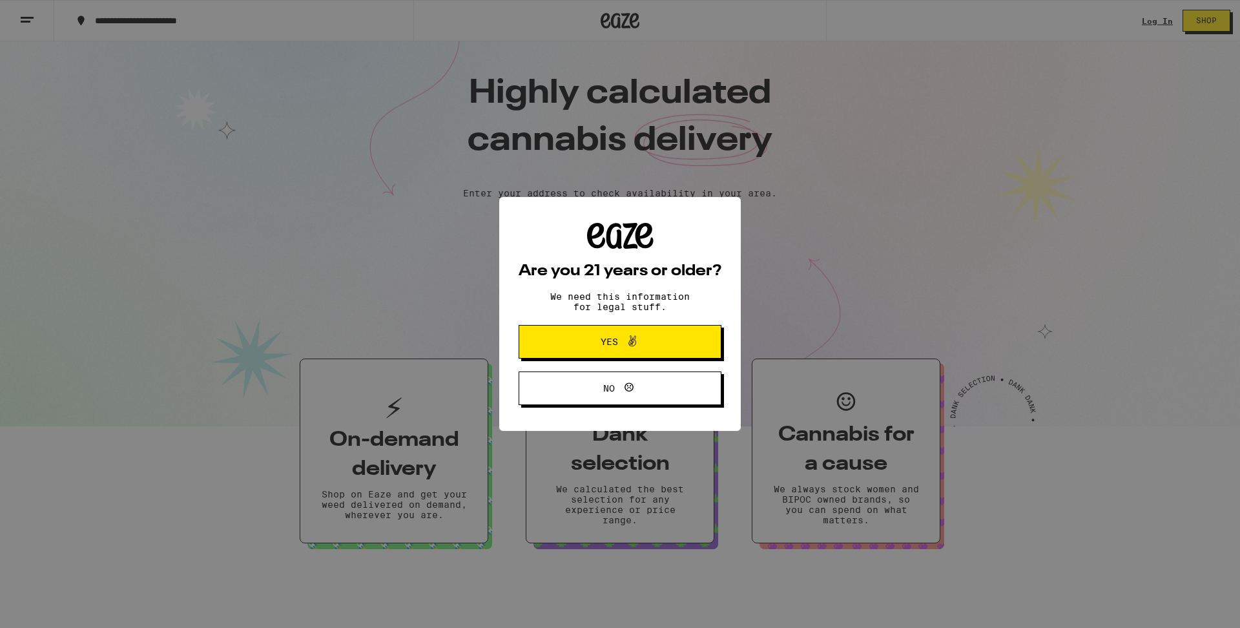 The image size is (1240, 628). Describe the element at coordinates (620, 388) in the screenshot. I see `button: No` at that location.